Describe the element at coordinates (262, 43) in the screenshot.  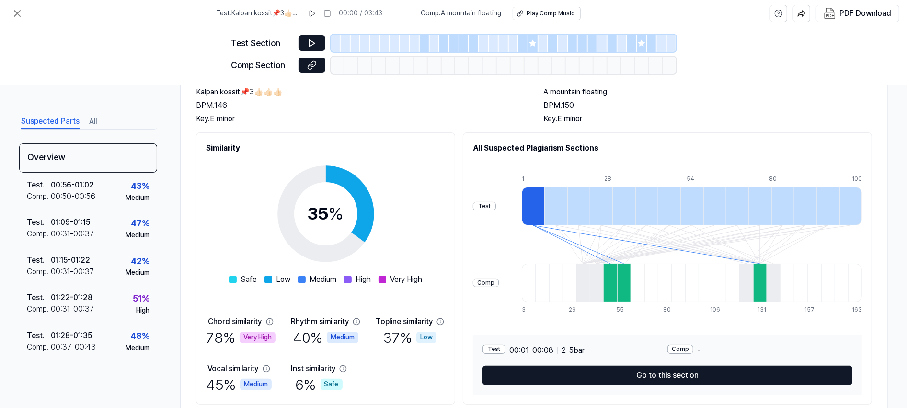
I see `div: Test Section` at that location.